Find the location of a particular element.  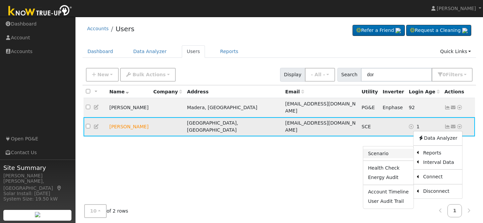

a: Map is located at coordinates (59, 188).